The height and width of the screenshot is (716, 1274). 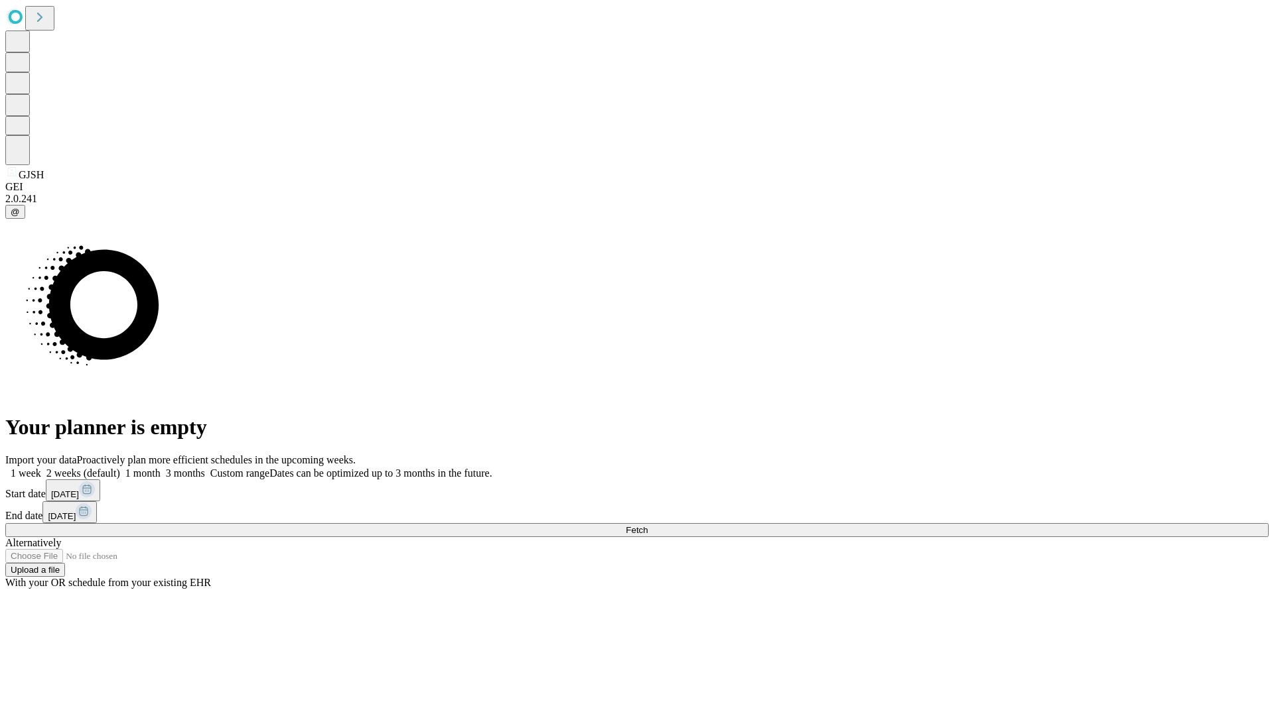 What do you see at coordinates (35, 570) in the screenshot?
I see `button: Upload a file` at bounding box center [35, 570].